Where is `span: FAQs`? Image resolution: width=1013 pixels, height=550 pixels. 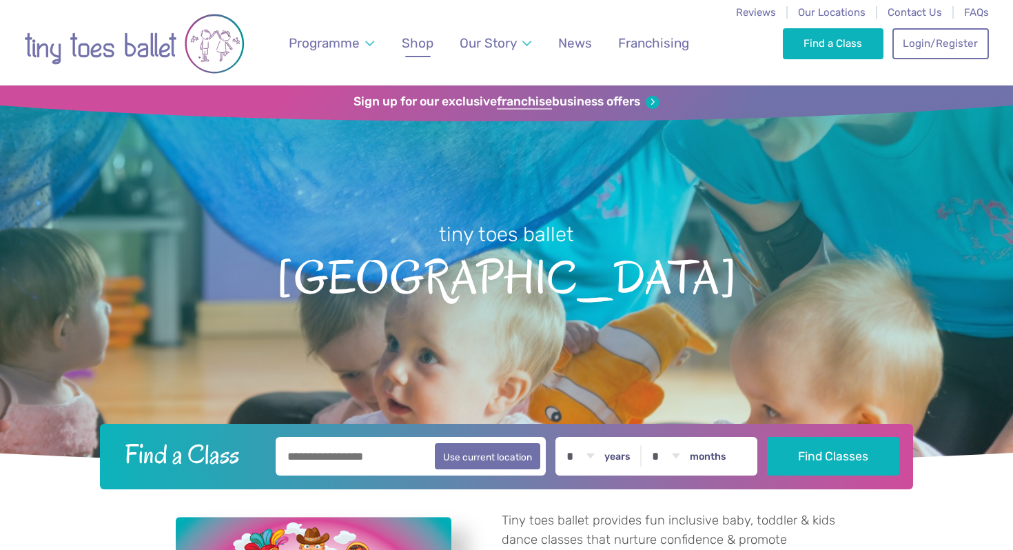
span: FAQs is located at coordinates (977, 12).